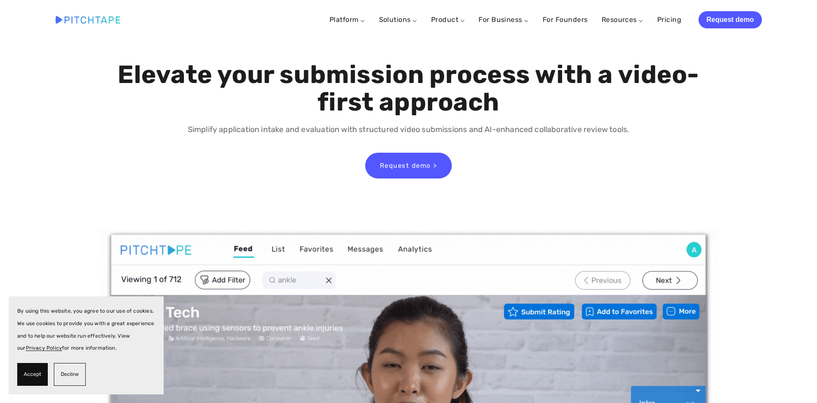  What do you see at coordinates (398, 19) in the screenshot?
I see `a: Solutions ⌵` at bounding box center [398, 19].